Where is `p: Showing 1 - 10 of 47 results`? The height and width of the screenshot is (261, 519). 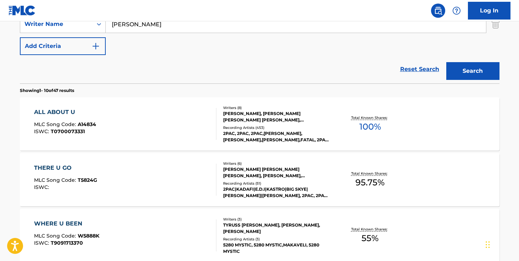 p: Showing 1 - 10 of 47 results is located at coordinates (47, 90).